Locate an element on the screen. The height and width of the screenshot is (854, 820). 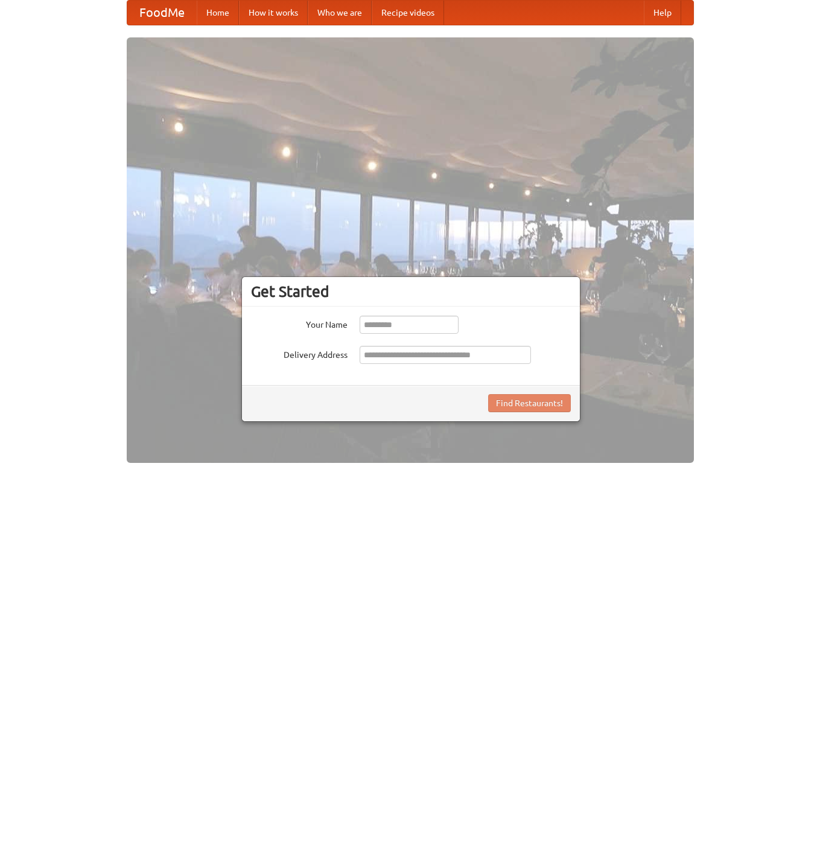
h3: Get Started is located at coordinates (411, 291).